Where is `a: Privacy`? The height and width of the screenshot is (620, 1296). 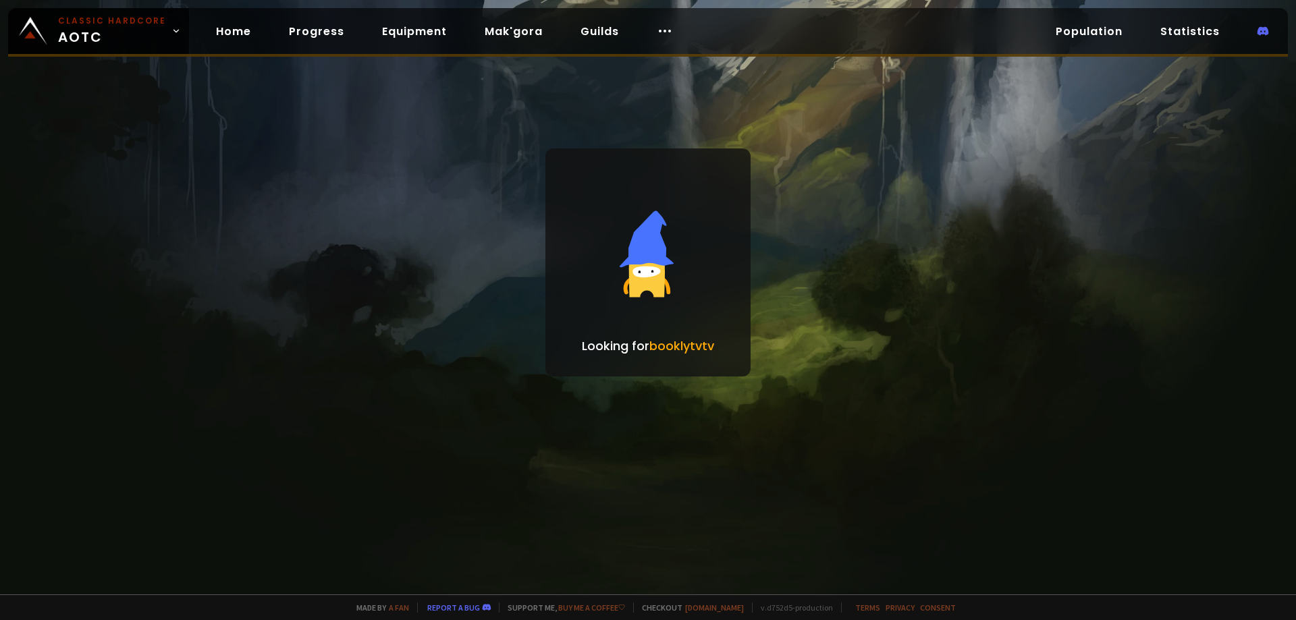 a: Privacy is located at coordinates (900, 607).